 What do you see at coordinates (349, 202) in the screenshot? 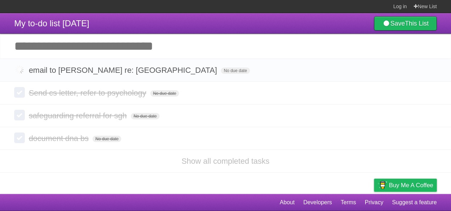
I see `a: Terms` at bounding box center [349, 202].